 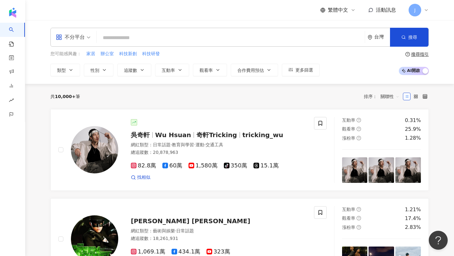 What do you see at coordinates (11, 101) in the screenshot?
I see `span: rise` at bounding box center [11, 101].